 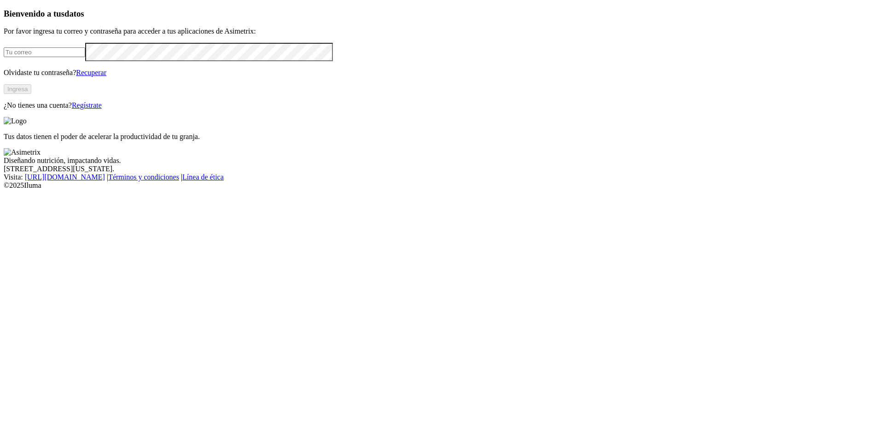 What do you see at coordinates (144, 177) in the screenshot?
I see `a: Términos y condiciones` at bounding box center [144, 177].